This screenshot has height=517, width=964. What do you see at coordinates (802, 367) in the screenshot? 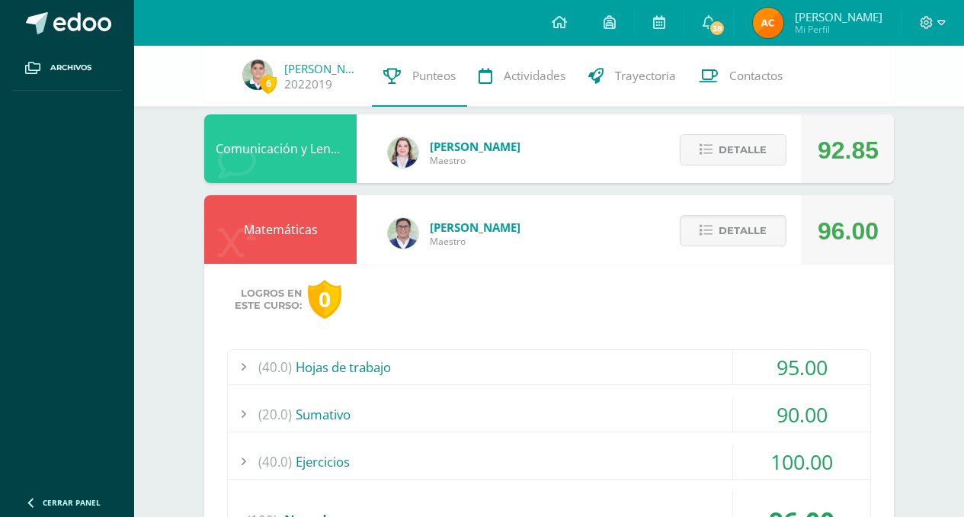
I see `div: 95.00` at bounding box center [802, 367].